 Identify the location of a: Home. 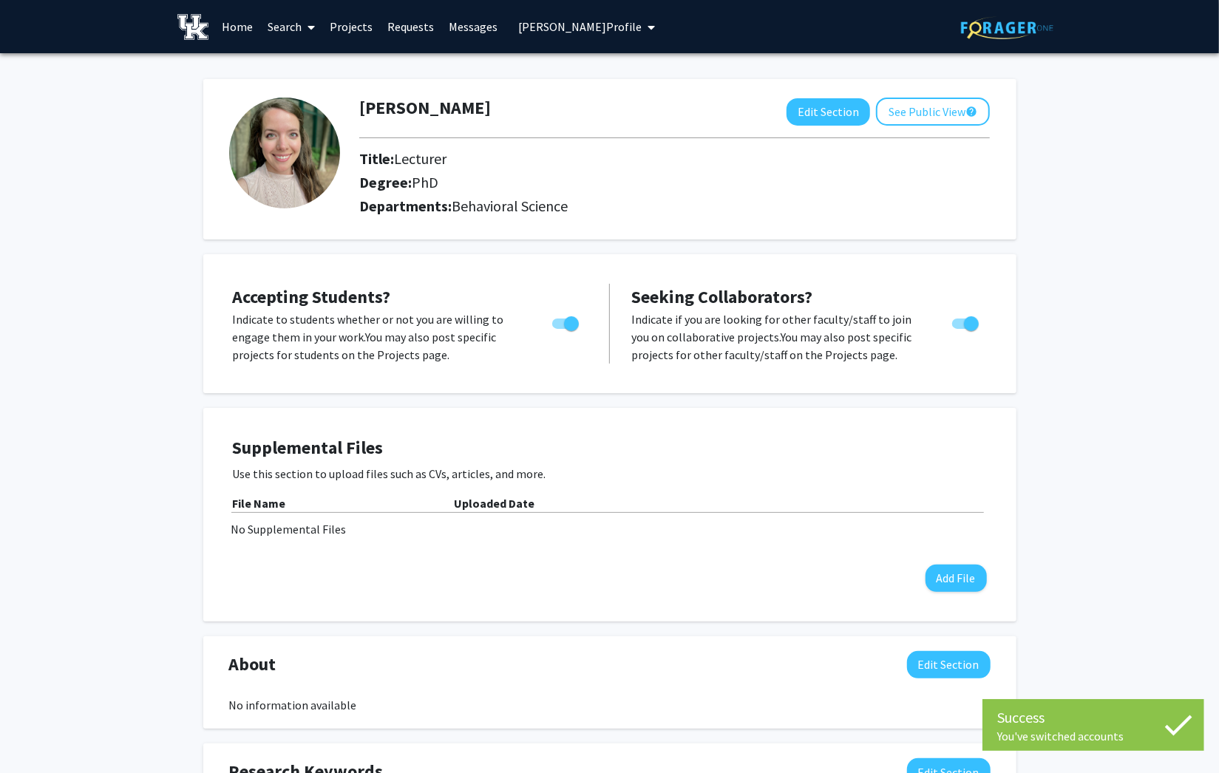
(237, 27).